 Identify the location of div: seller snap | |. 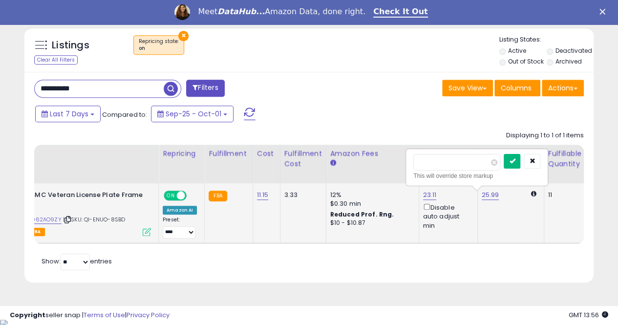
(89, 315).